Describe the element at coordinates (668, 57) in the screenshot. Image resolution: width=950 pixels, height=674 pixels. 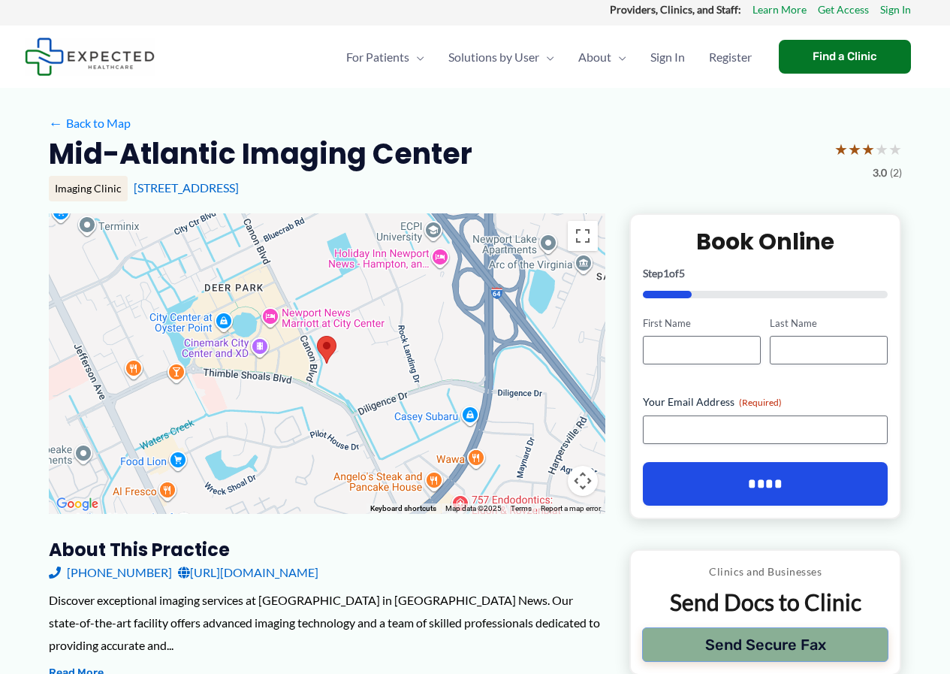
I see `a: Sign In` at that location.